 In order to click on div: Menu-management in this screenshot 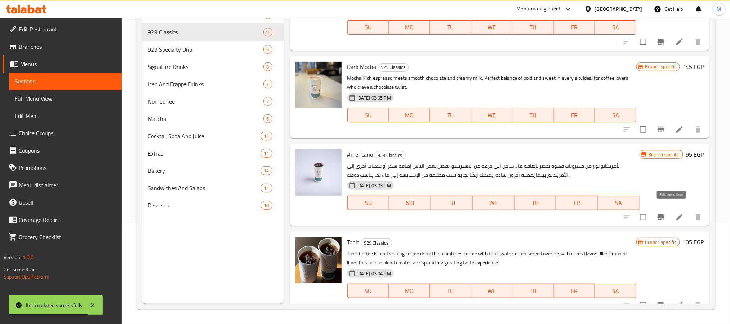, I will do `click(539, 9)`.